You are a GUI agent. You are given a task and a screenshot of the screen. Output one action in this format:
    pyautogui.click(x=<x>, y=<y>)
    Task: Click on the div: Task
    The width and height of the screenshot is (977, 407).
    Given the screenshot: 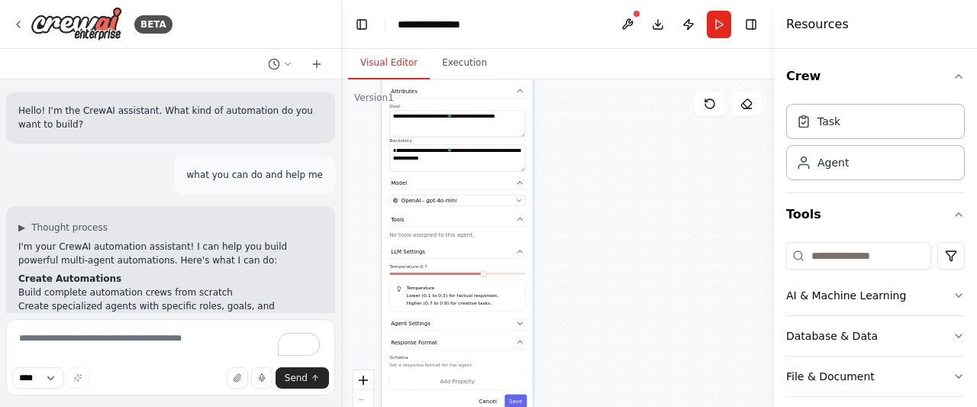 What is the action you would take?
    pyautogui.click(x=829, y=121)
    